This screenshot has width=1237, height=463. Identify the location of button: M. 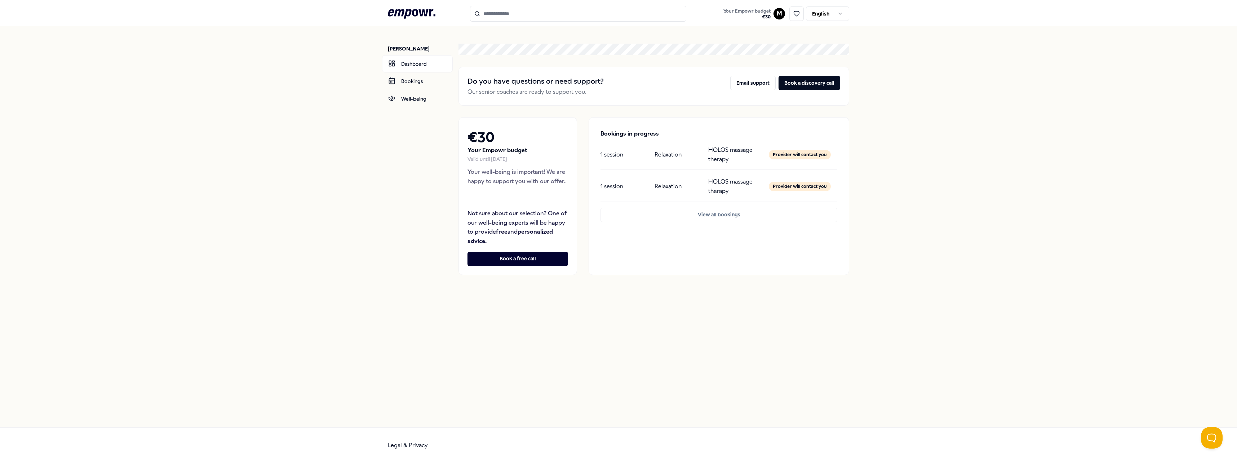
(779, 14).